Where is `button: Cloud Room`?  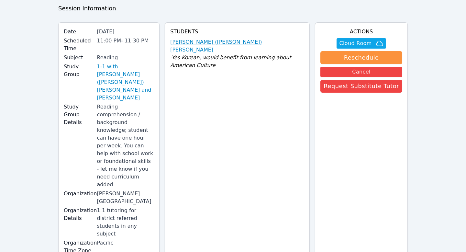 button: Cloud Room is located at coordinates (361, 43).